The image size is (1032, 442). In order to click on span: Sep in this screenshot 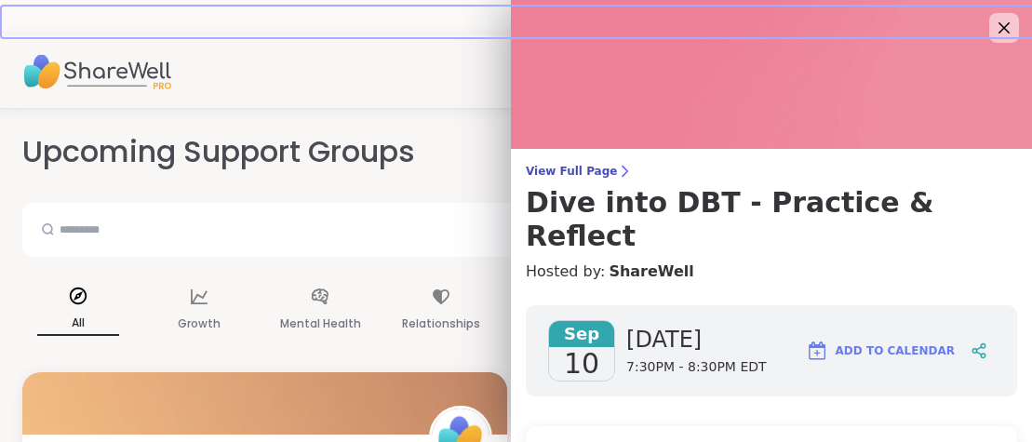, I will do `click(582, 334)`.